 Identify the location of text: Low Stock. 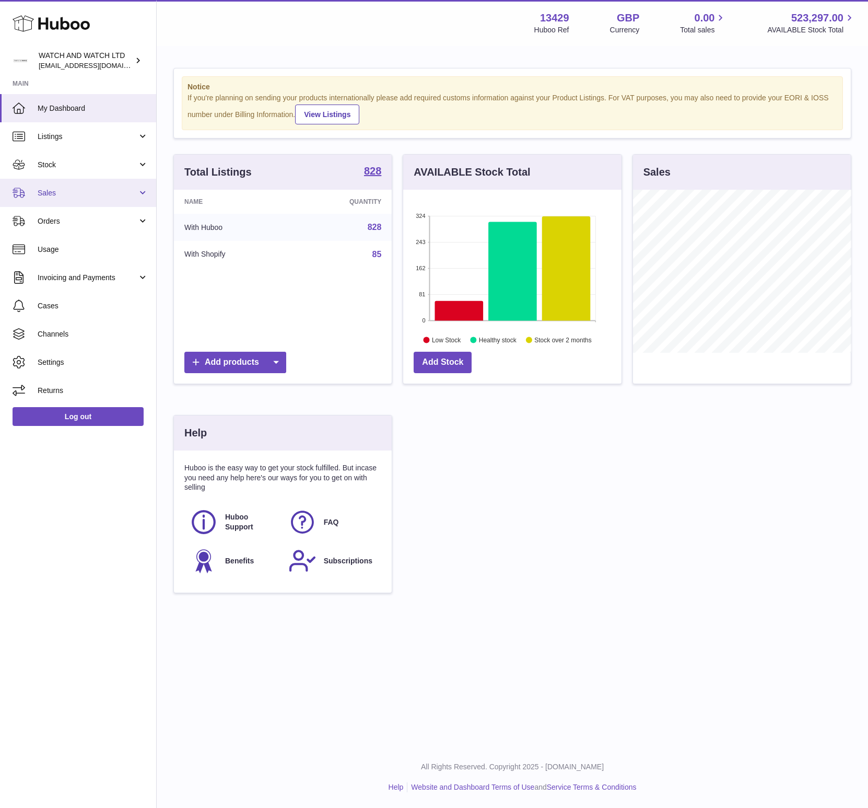
(447, 340).